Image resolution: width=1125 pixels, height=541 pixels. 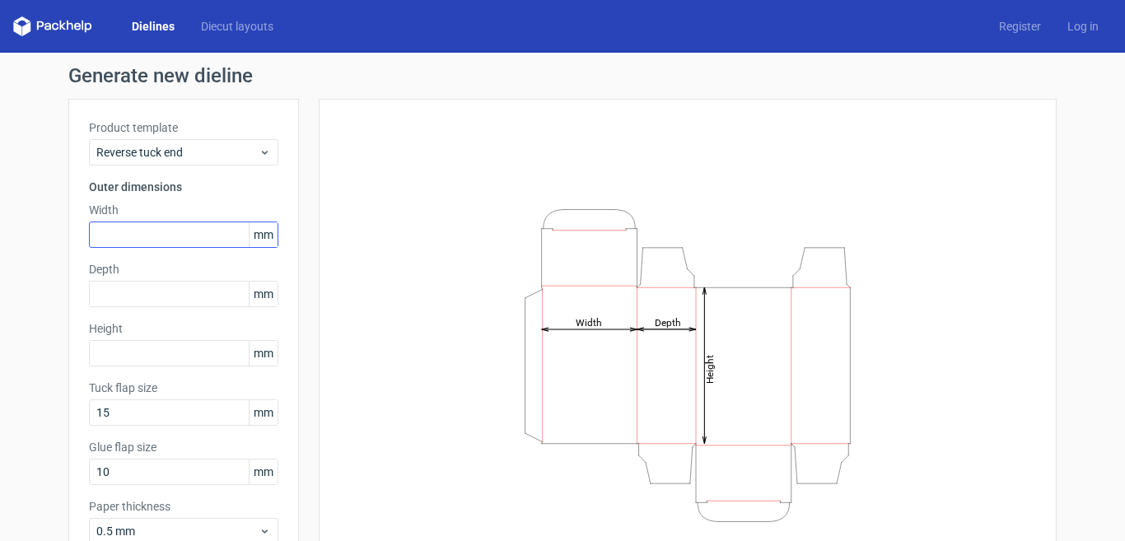 What do you see at coordinates (562, 76) in the screenshot?
I see `h1: Generate new dieline` at bounding box center [562, 76].